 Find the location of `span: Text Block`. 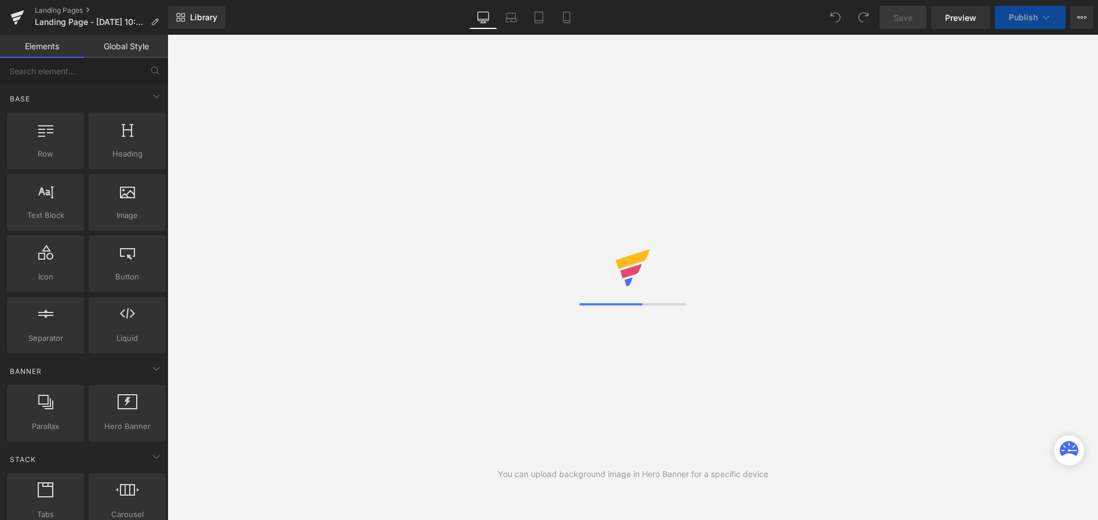

span: Text Block is located at coordinates (45, 215).